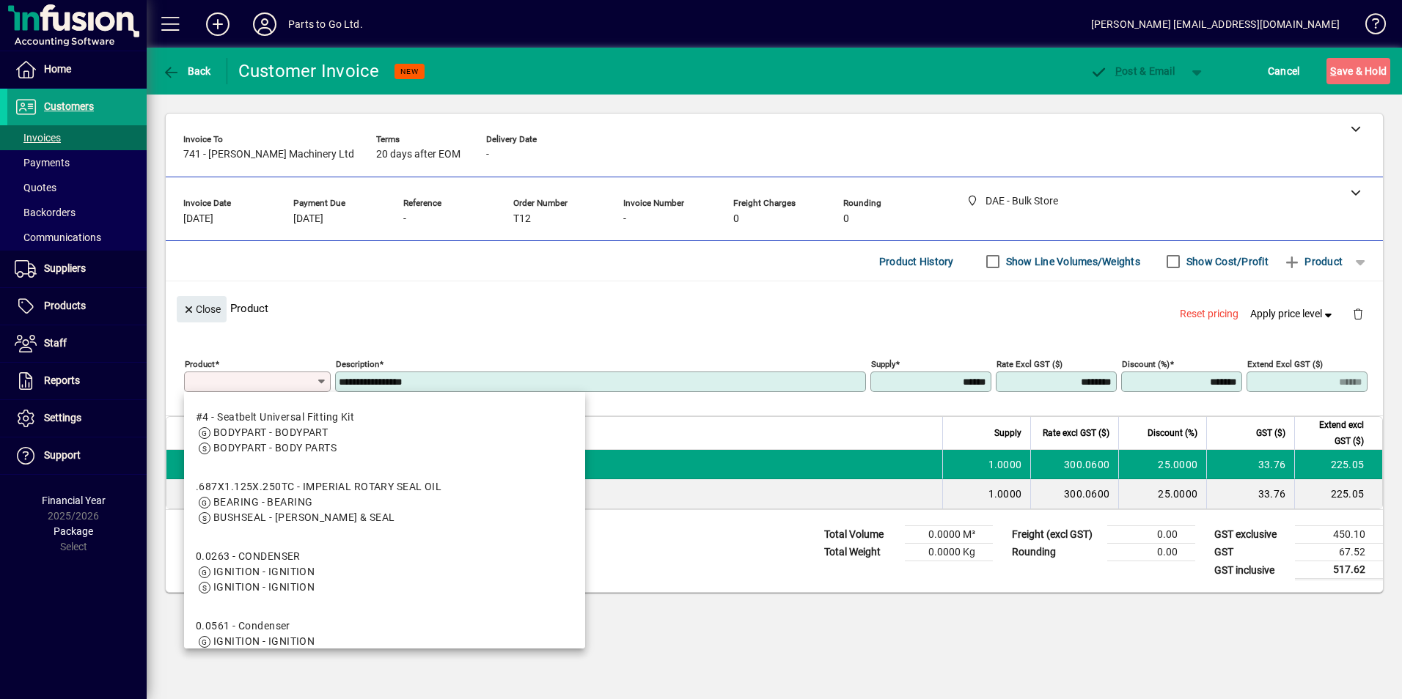 This screenshot has width=1402, height=699. I want to click on td: Rounding, so click(1056, 553).